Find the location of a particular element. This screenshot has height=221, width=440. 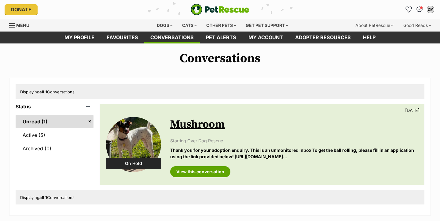

a: Donate is located at coordinates (21, 9).